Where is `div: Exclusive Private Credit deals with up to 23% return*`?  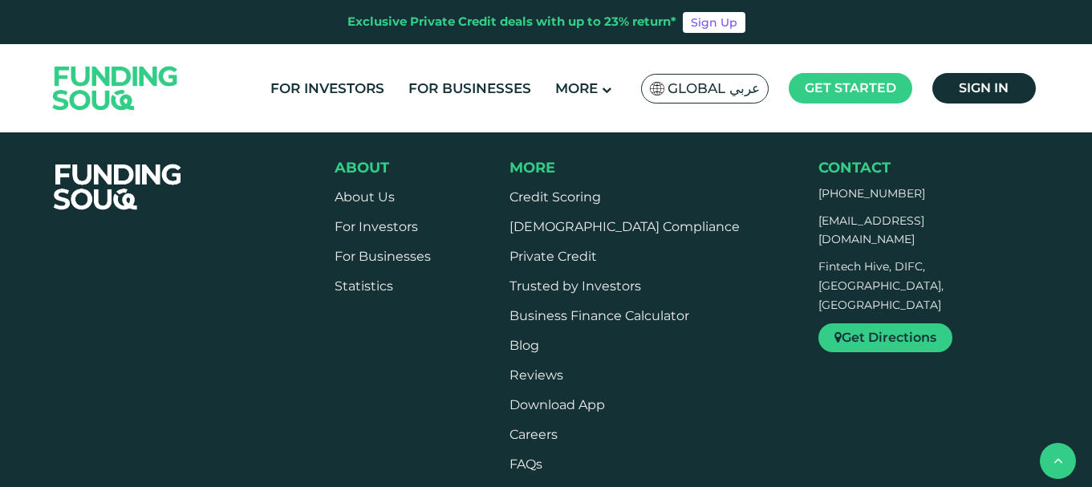 div: Exclusive Private Credit deals with up to 23% return* is located at coordinates (512, 22).